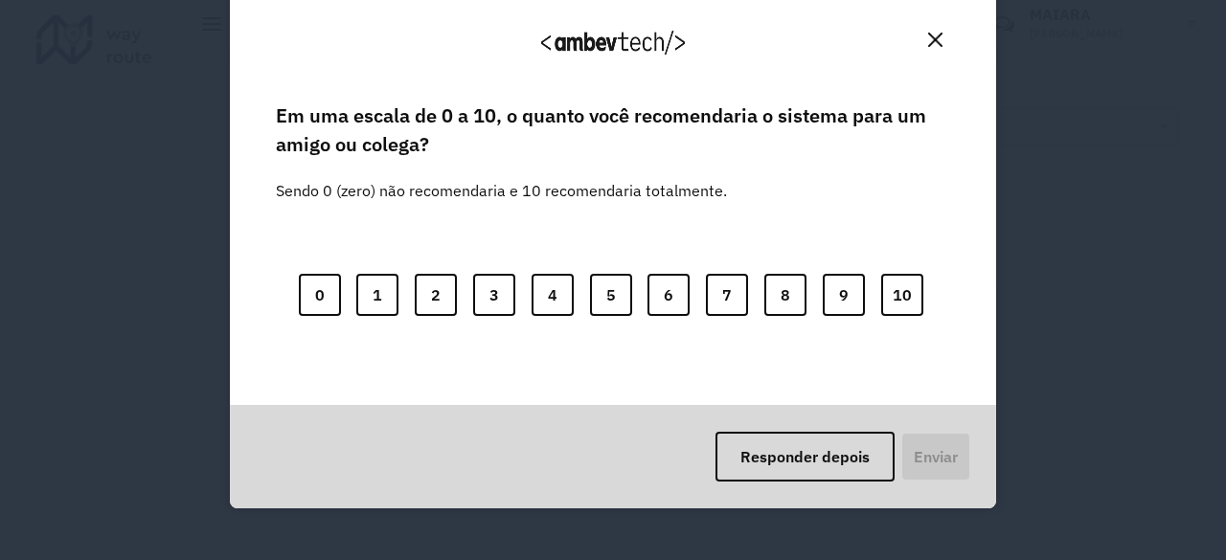 Image resolution: width=1226 pixels, height=560 pixels. I want to click on label: Sendo 0 (zero) não recomendaria e 10 recomendaria totalmente., so click(501, 179).